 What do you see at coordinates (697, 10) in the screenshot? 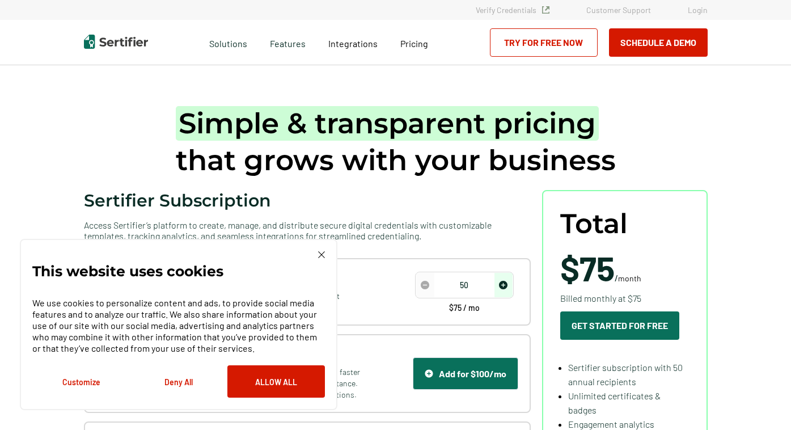
I see `a: Login` at bounding box center [697, 10].